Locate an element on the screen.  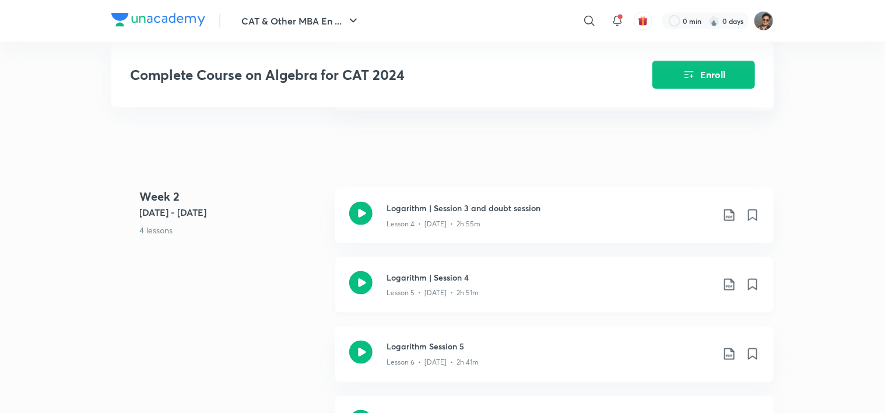
button: CAT & Other MBA En ... is located at coordinates (301, 21).